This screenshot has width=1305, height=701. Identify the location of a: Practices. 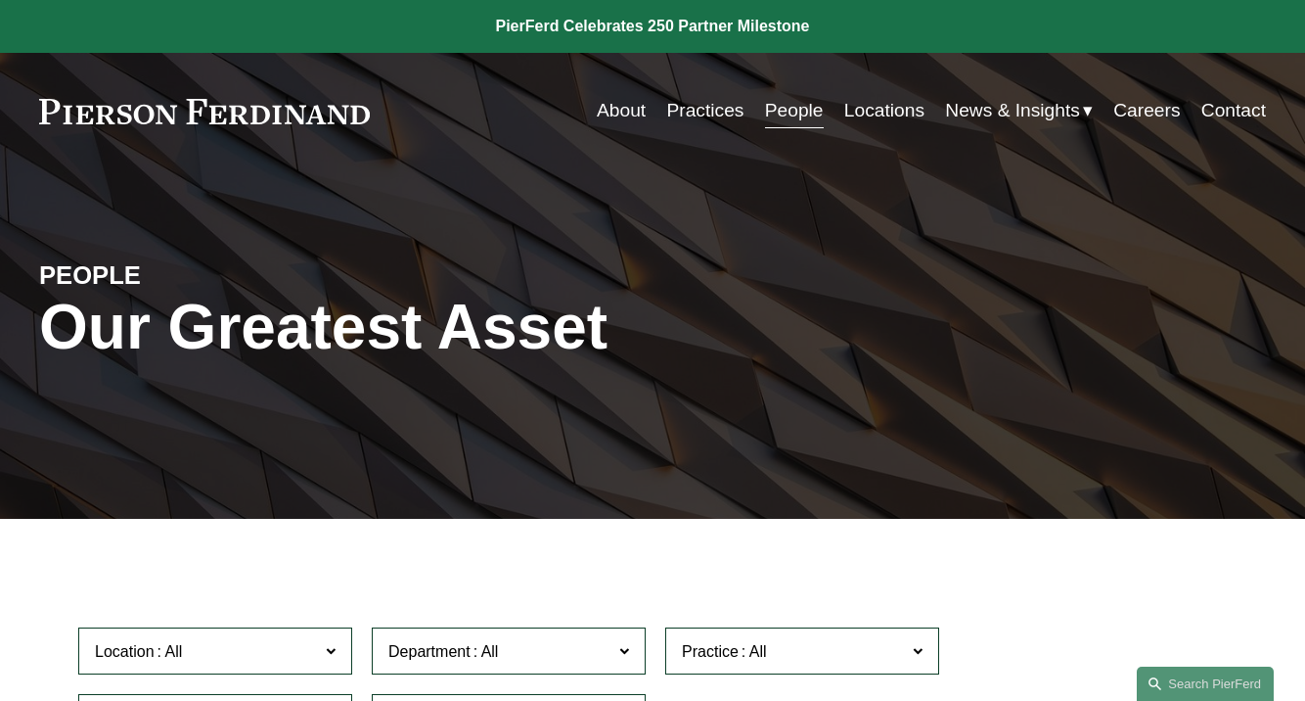
(705, 111).